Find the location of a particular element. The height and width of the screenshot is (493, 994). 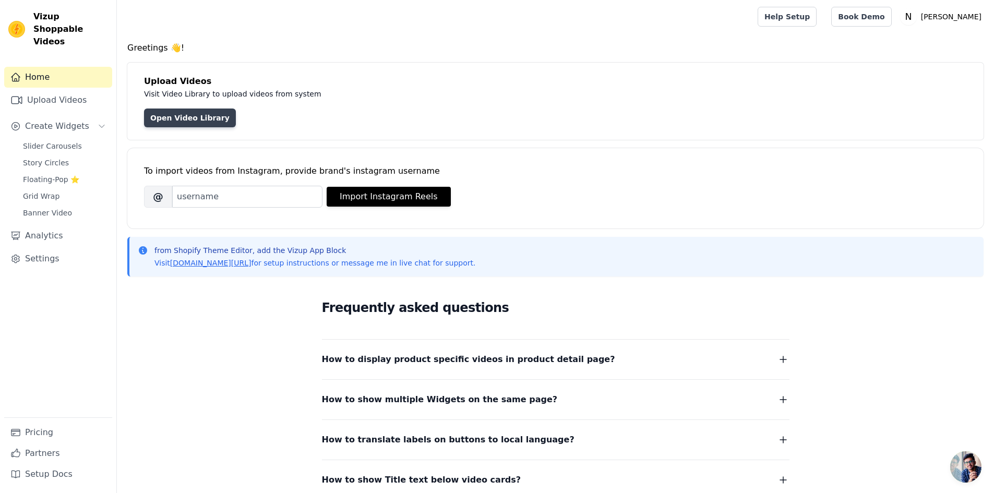

button: Import Instagram Reels is located at coordinates (389, 197).